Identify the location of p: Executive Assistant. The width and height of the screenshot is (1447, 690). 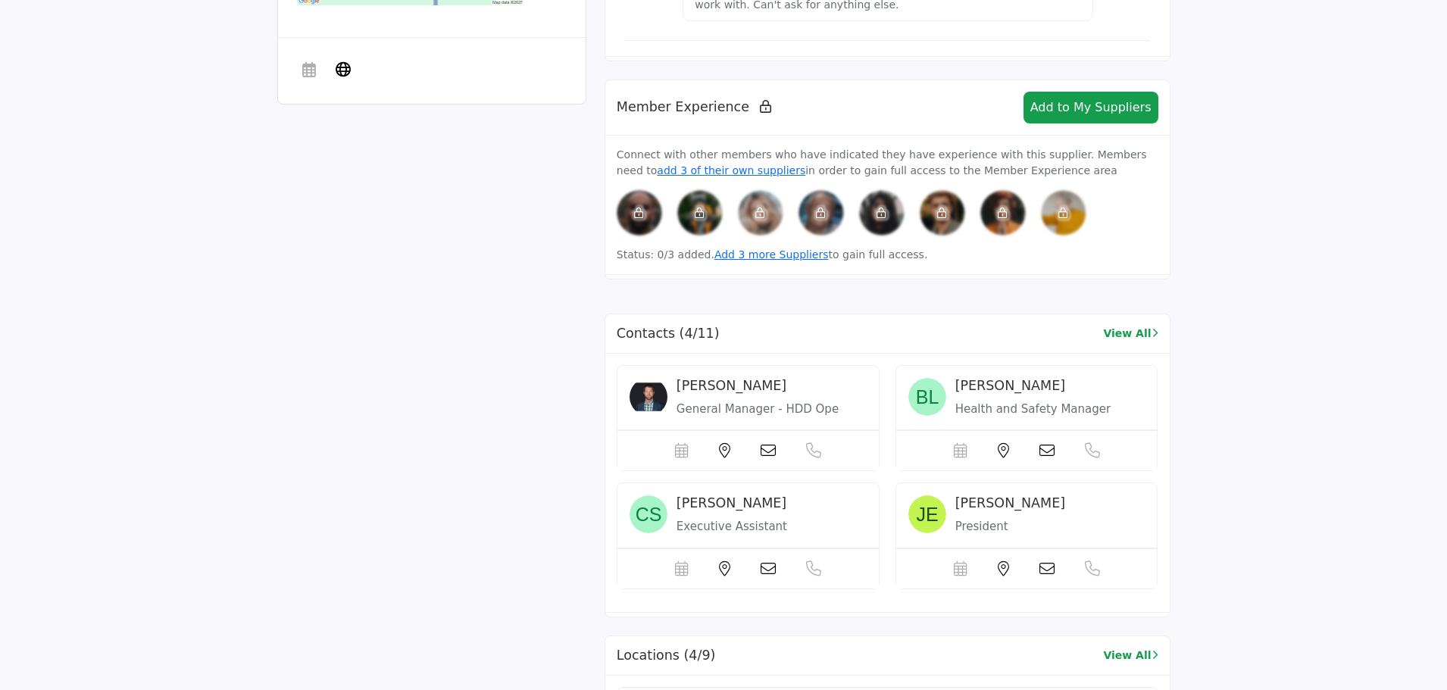
(758, 526).